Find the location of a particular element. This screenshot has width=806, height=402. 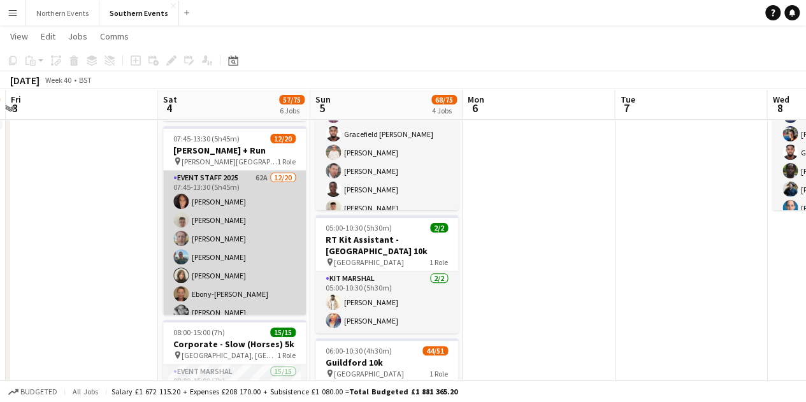

span: Sun is located at coordinates (323, 99).